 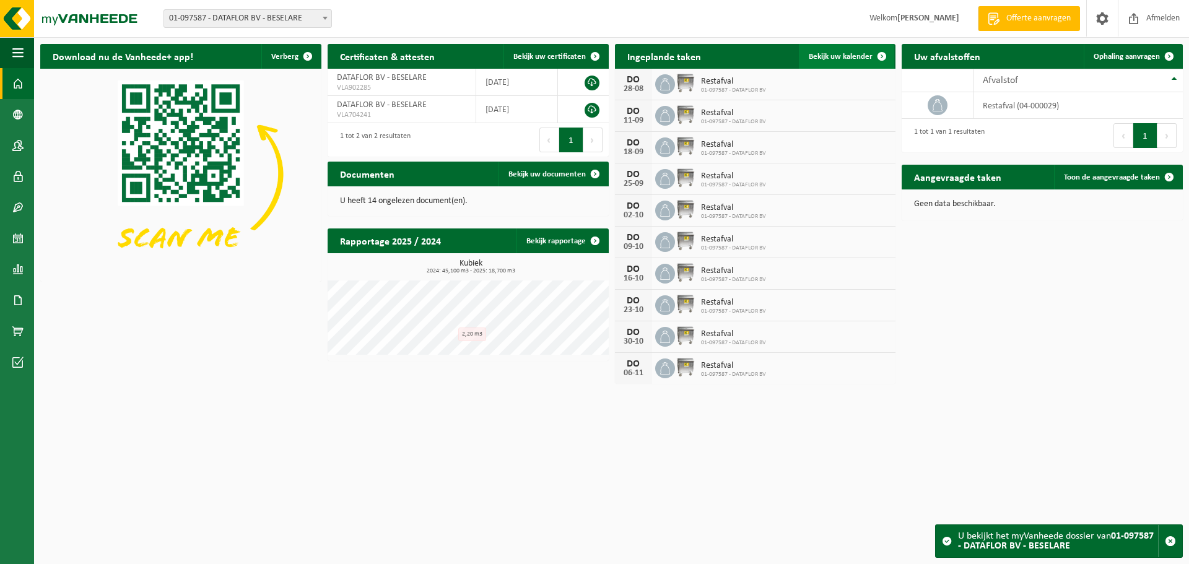 What do you see at coordinates (947, 56) in the screenshot?
I see `h2: Uw afvalstoffen` at bounding box center [947, 56].